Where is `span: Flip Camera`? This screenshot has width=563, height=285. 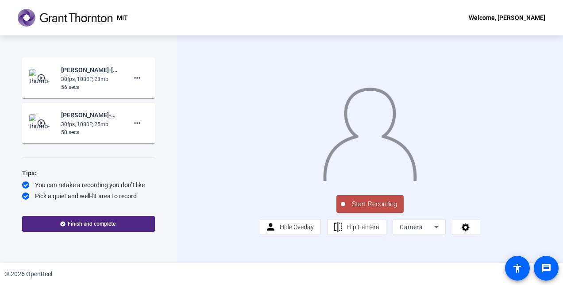
span: Flip Camera is located at coordinates (363, 227).